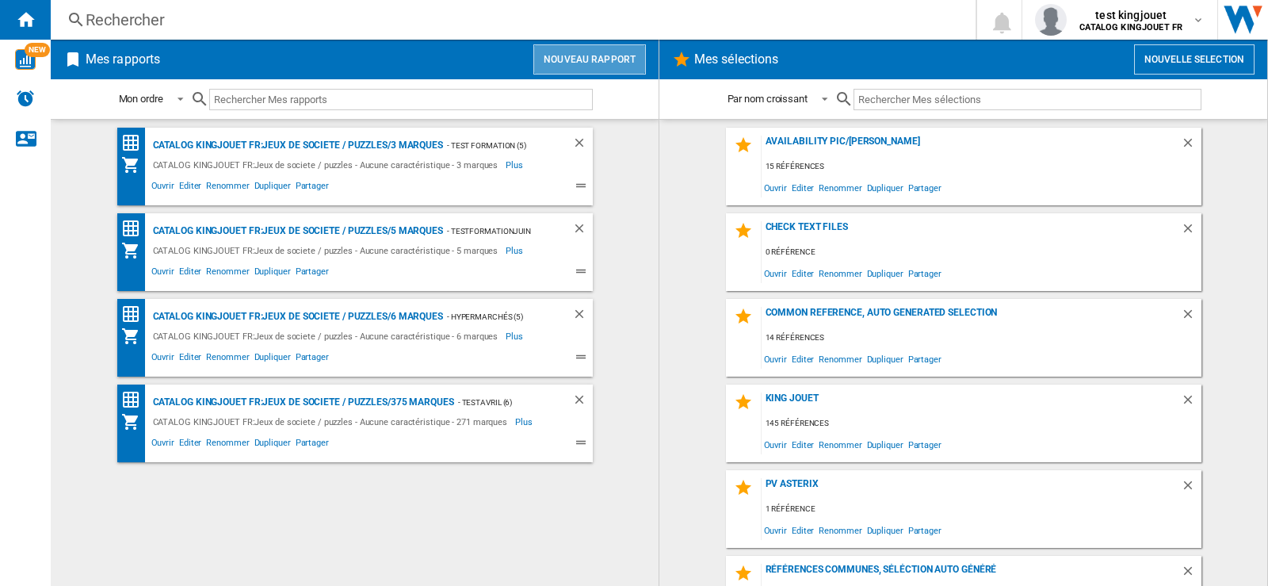  I want to click on input: Rechercher Mes rapports, so click(401, 99).